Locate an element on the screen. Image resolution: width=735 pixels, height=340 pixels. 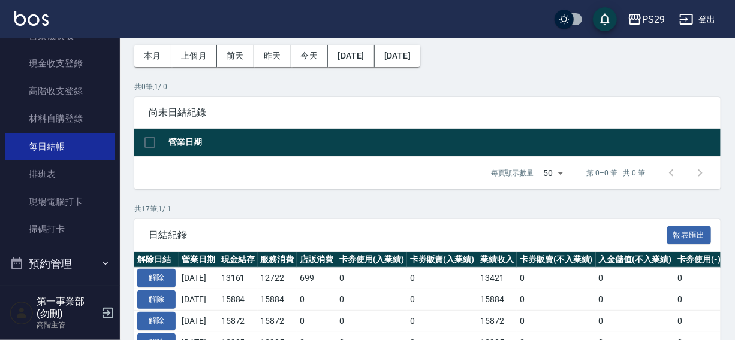
a: 排班表 is located at coordinates (60, 174).